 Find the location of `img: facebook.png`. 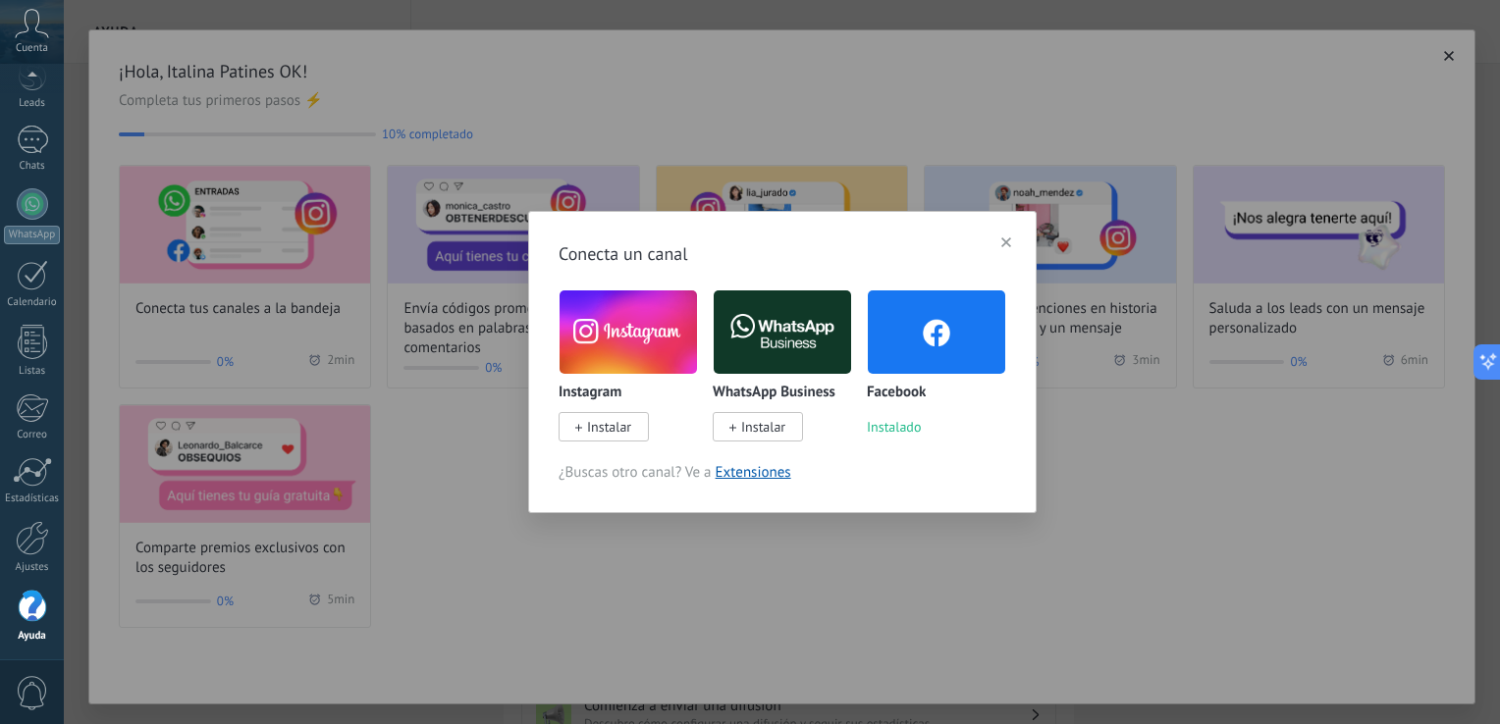

img: facebook.png is located at coordinates (937, 332).